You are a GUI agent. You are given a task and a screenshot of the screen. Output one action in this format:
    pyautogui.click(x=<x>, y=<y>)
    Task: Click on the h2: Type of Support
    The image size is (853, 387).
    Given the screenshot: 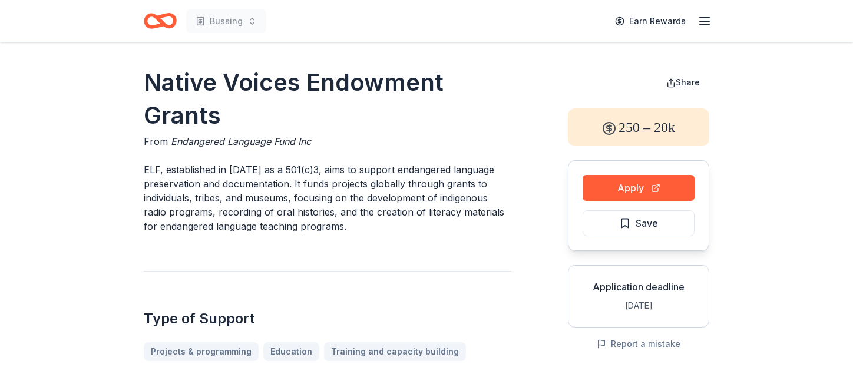 What is the action you would take?
    pyautogui.click(x=328, y=319)
    